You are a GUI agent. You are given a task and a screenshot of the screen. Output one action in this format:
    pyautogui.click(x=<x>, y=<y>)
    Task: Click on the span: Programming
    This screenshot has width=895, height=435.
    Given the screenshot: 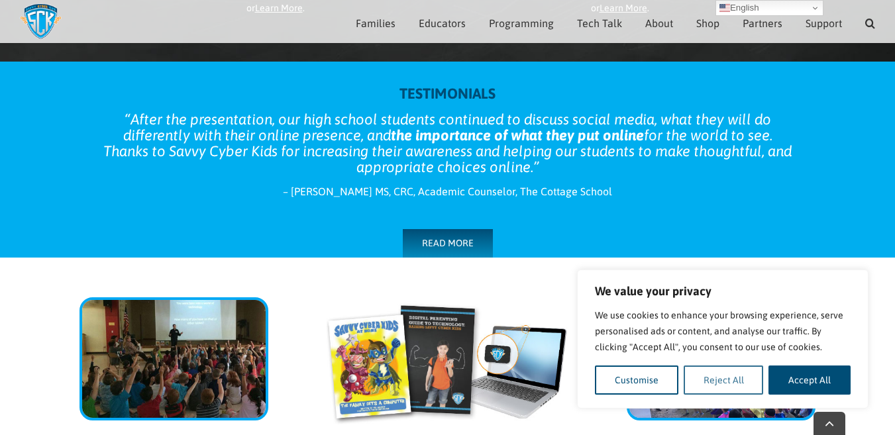 What is the action you would take?
    pyautogui.click(x=522, y=23)
    